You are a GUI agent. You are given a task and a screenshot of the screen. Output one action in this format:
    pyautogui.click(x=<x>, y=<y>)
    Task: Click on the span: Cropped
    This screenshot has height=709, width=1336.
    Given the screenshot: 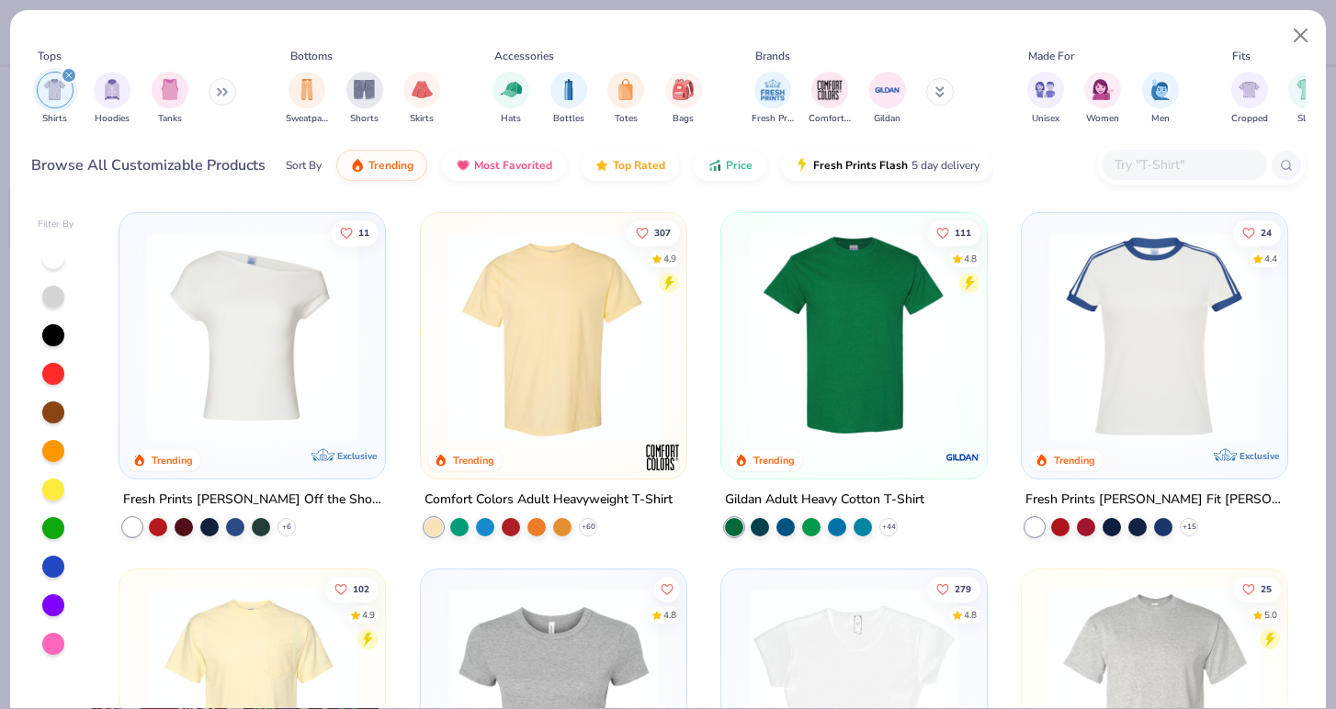 What is the action you would take?
    pyautogui.click(x=1250, y=119)
    